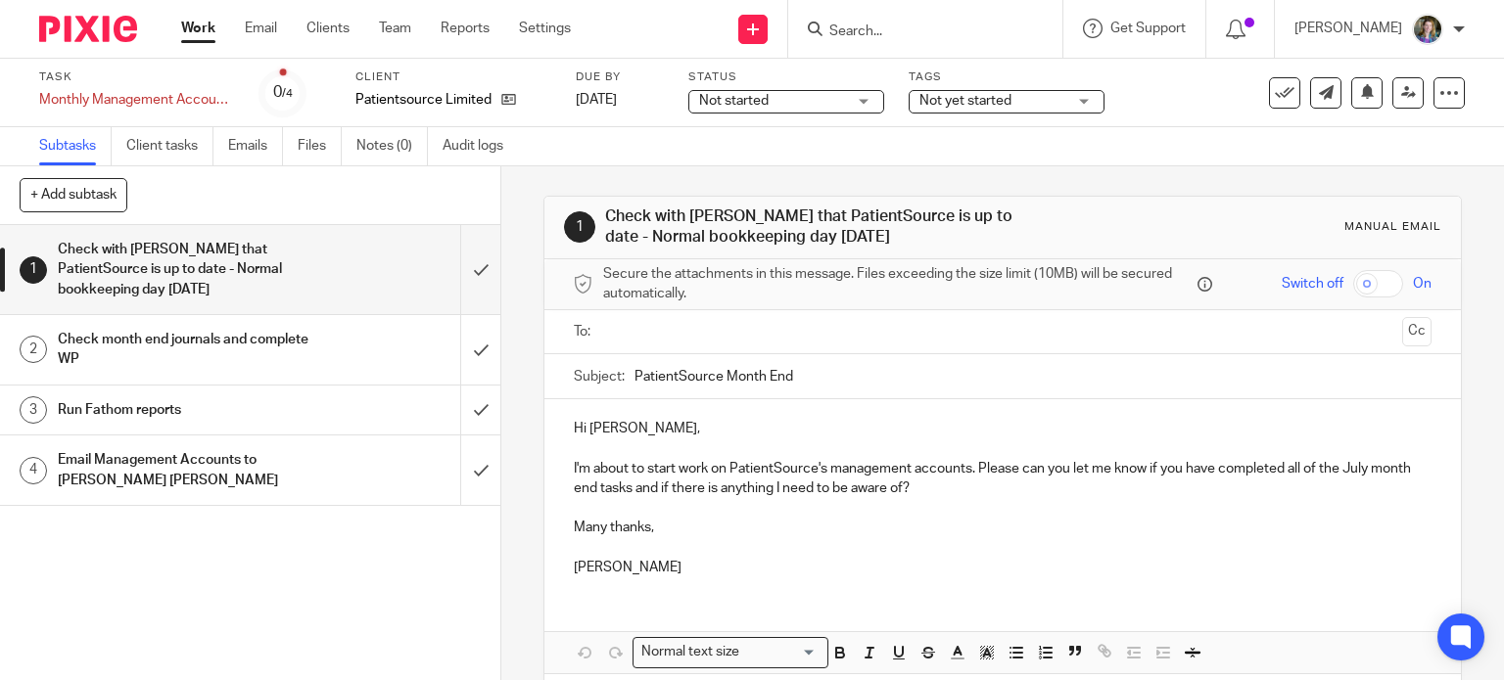 This screenshot has height=680, width=1504. I want to click on label: Due by, so click(620, 77).